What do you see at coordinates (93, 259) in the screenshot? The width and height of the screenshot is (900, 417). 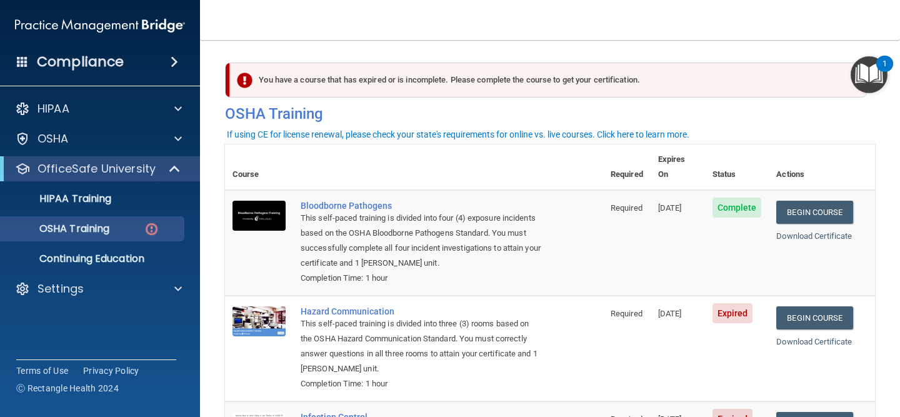 I see `p: Continuing Education` at bounding box center [93, 259].